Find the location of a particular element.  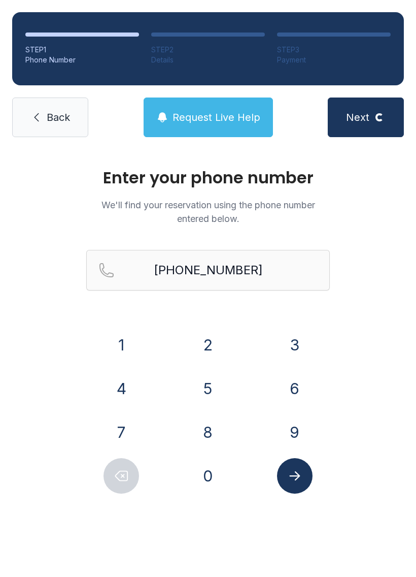

p: We'll find your reservation using the phone number entered below. is located at coordinates (208, 212).